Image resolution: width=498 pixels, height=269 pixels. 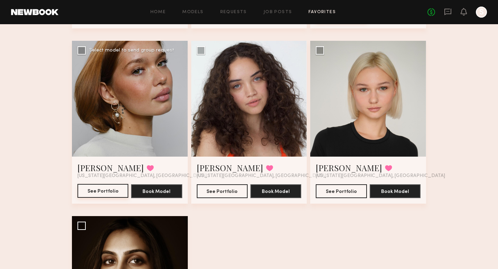 I want to click on a: Models, so click(x=193, y=12).